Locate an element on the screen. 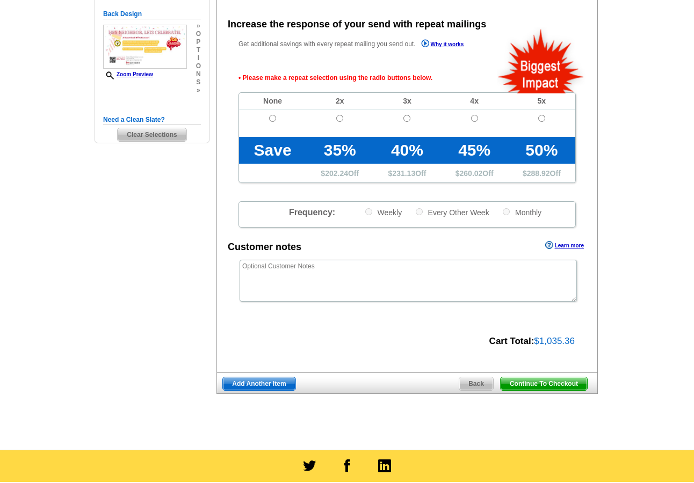 The image size is (694, 483). span: n is located at coordinates (198, 74).